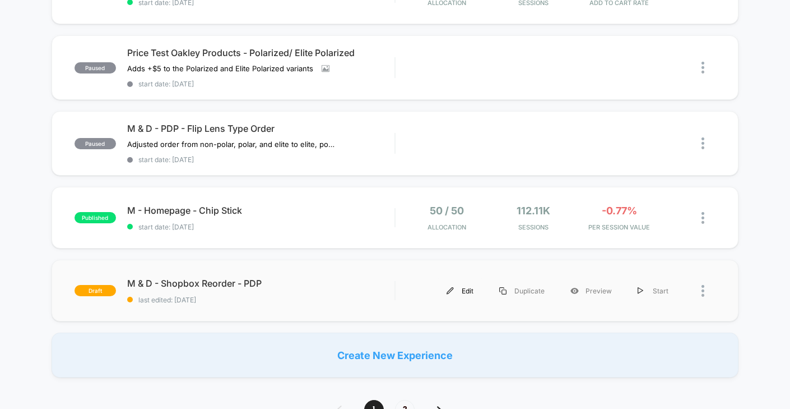  Describe the element at coordinates (653, 290) in the screenshot. I see `div: Start` at that location.